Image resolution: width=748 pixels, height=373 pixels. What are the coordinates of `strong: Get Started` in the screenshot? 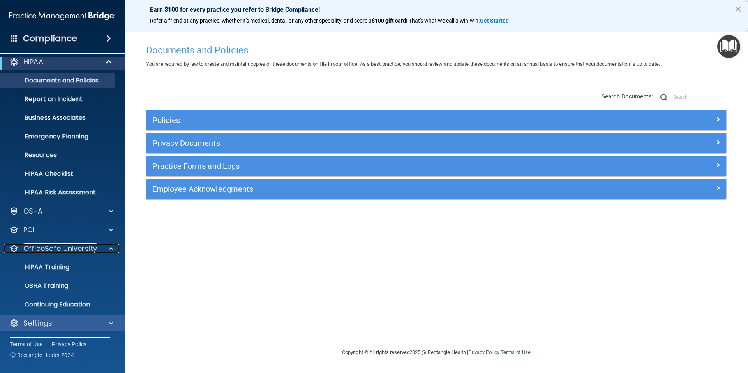 It's located at (494, 21).